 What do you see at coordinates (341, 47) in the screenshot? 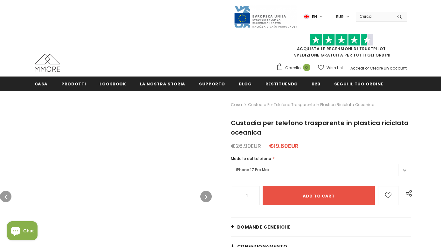
I see `span: SPEDIZIONE GRATUITA PER TUTTI GLI ORDINI` at bounding box center [341, 47].